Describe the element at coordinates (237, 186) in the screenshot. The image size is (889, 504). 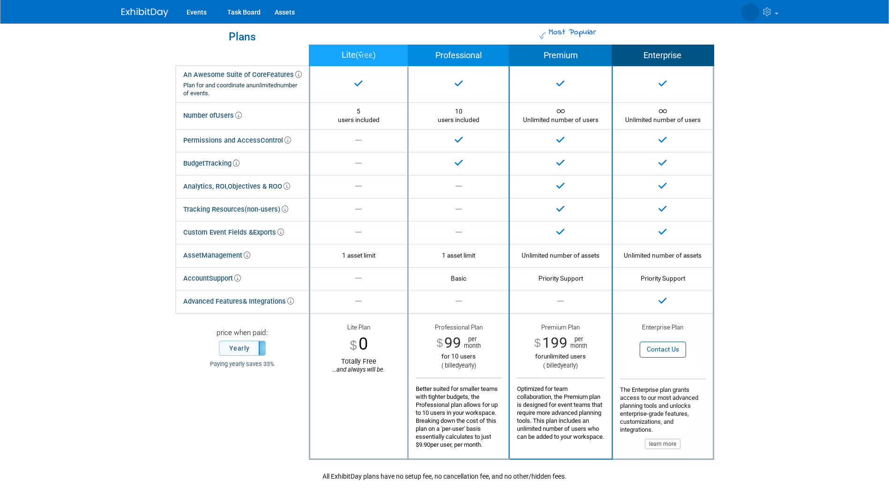
I see `div: Objectives & ROO` at that location.